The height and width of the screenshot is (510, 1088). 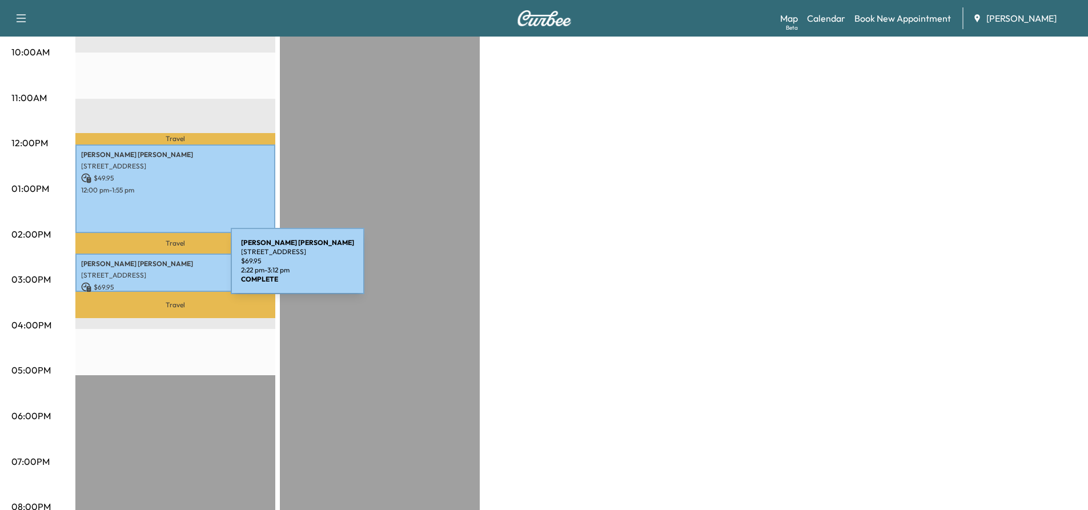 I want to click on p: 06:00PM, so click(x=31, y=416).